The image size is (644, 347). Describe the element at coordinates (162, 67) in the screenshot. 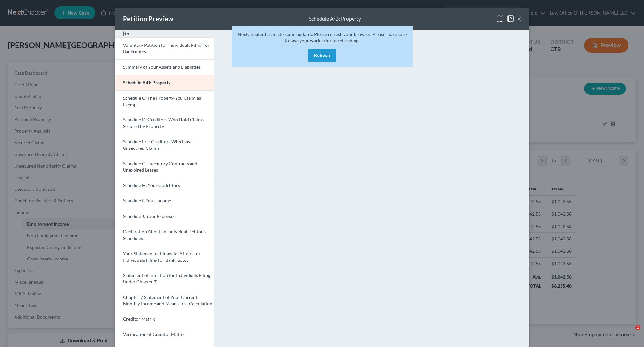

I see `span: Summary of Your Assets and Liabilities` at that location.